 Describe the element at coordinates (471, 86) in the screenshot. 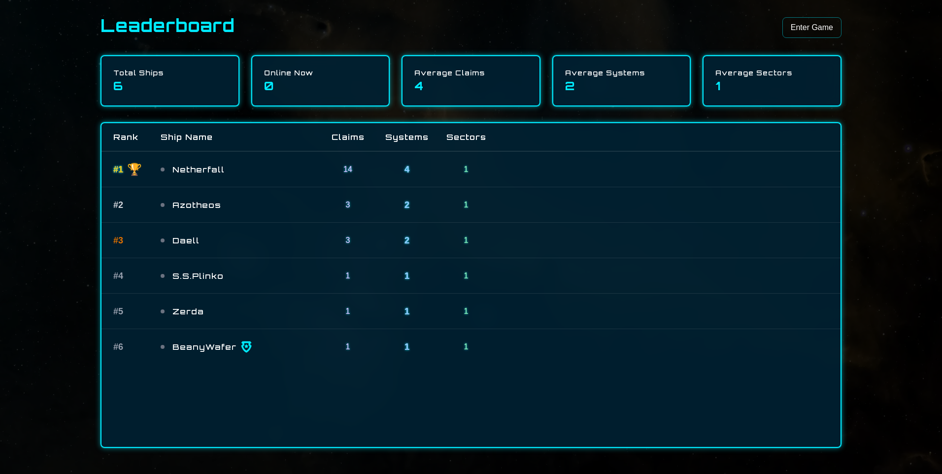

I see `div: 4` at that location.